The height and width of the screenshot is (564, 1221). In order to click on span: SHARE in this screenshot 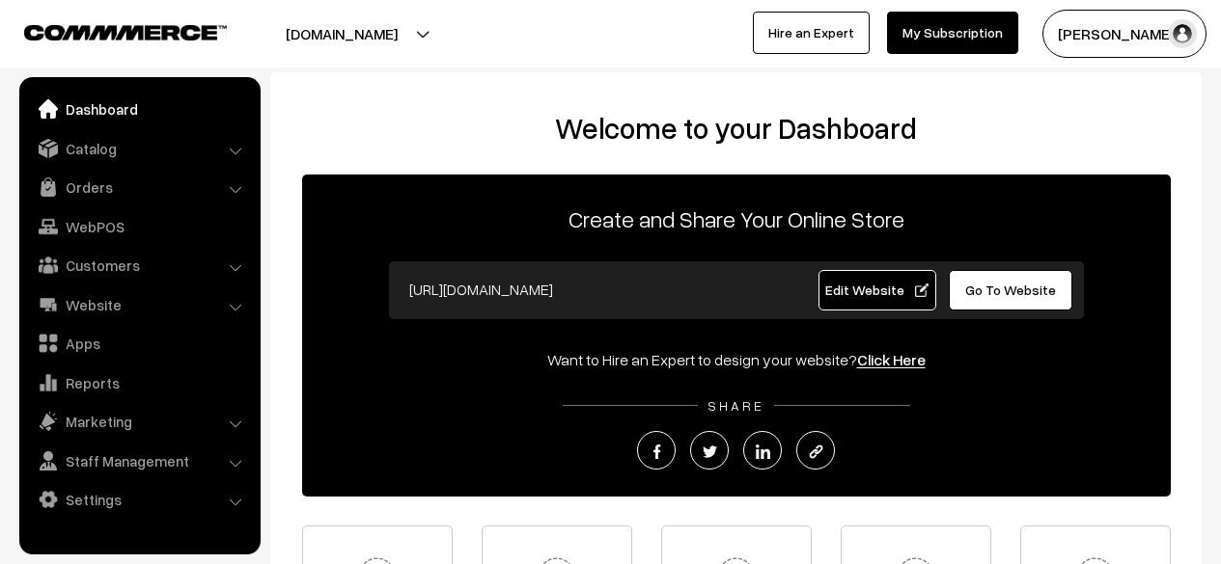, I will do `click(735, 405)`.